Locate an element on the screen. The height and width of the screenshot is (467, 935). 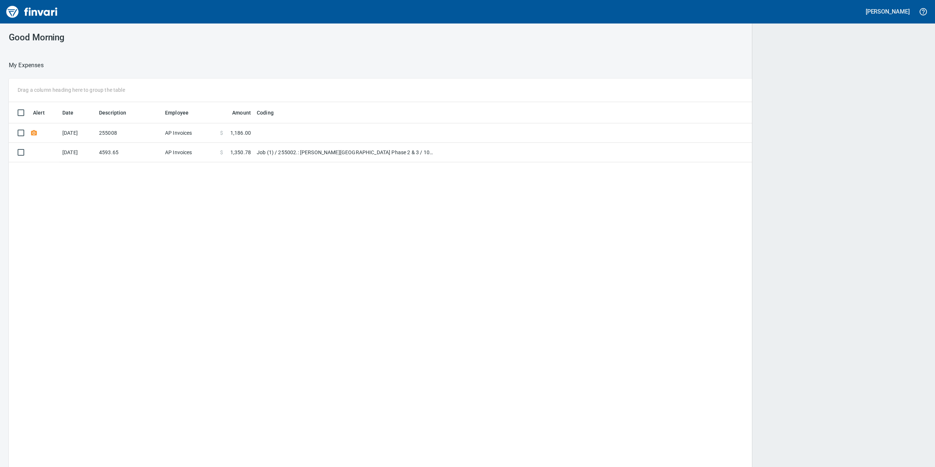
nav: breadcrumb is located at coordinates (26, 65).